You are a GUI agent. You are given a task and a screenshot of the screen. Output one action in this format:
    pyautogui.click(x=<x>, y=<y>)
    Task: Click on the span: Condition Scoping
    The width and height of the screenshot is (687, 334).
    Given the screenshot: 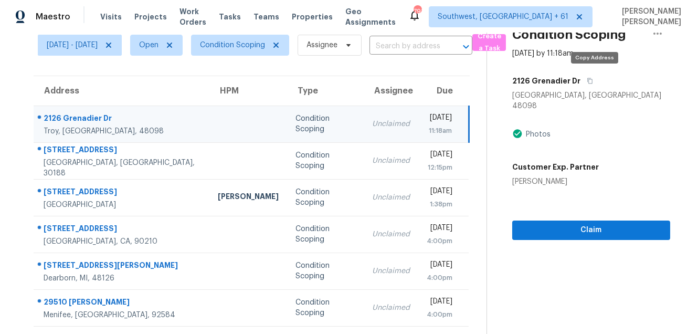 What is the action you would take?
    pyautogui.click(x=233, y=45)
    